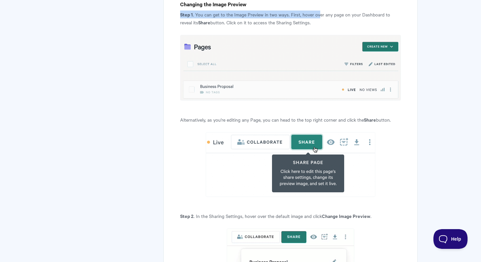 The width and height of the screenshot is (481, 262). Describe the element at coordinates (290, 119) in the screenshot. I see `p: Alternatively, as you're editing any Page, you can head to the top right corner and click the but...` at that location.